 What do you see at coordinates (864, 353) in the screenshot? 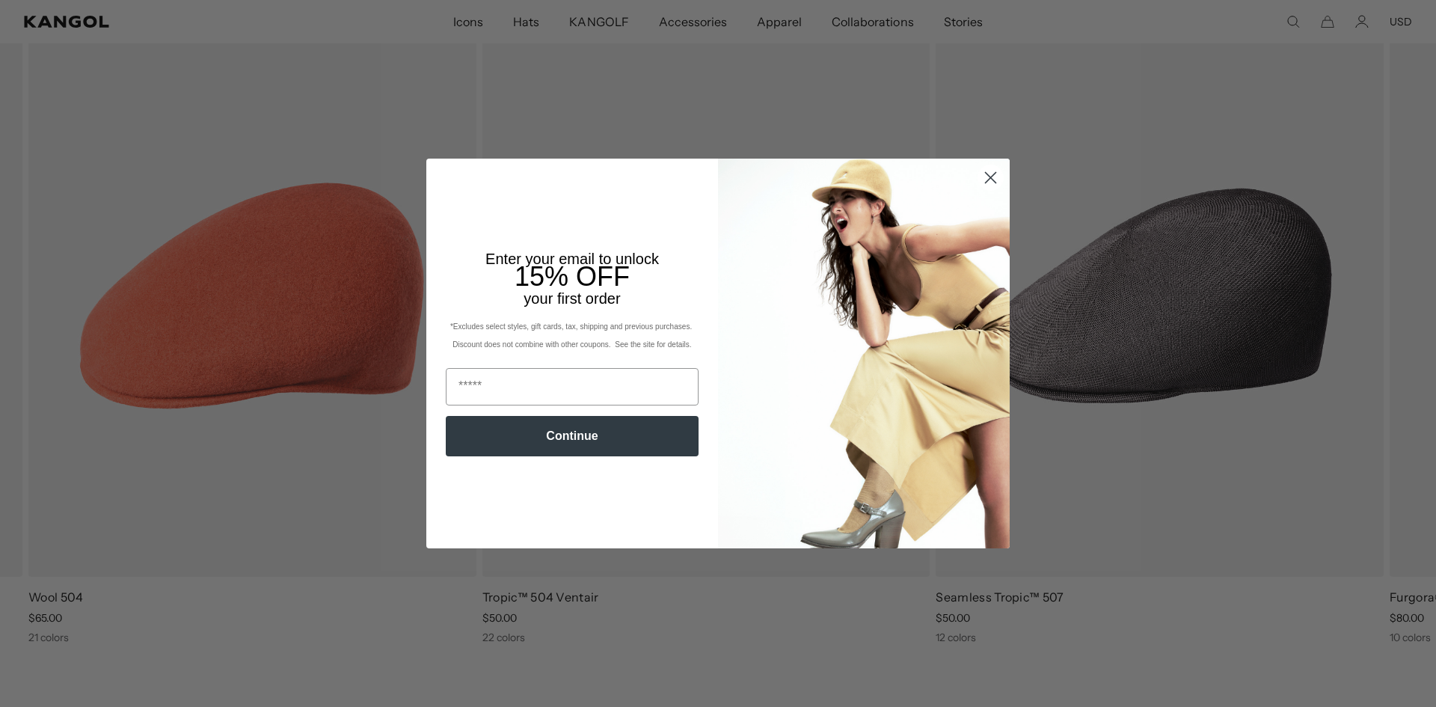
I see `img: 93be19ad-e773-4382-80b9-c9d740c9197f.jpeg` at bounding box center [864, 353].